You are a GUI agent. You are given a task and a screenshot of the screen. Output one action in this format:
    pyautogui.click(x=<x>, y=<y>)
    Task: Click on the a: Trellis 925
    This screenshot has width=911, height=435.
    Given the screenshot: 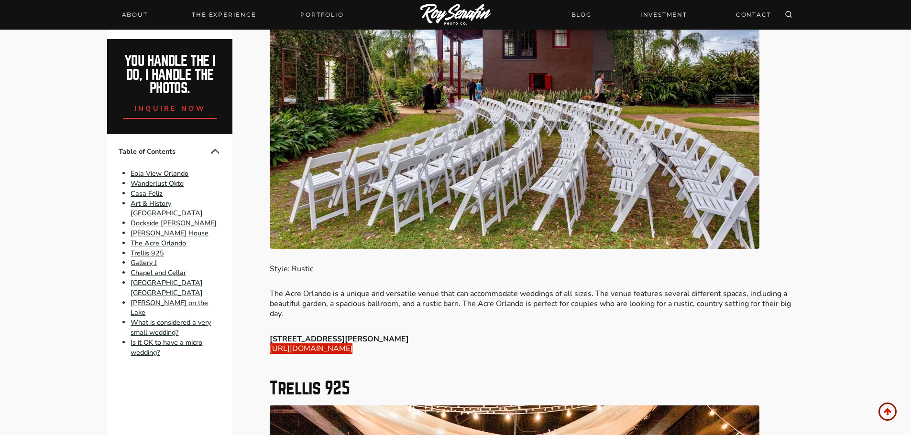 What is the action you would take?
    pyautogui.click(x=147, y=253)
    